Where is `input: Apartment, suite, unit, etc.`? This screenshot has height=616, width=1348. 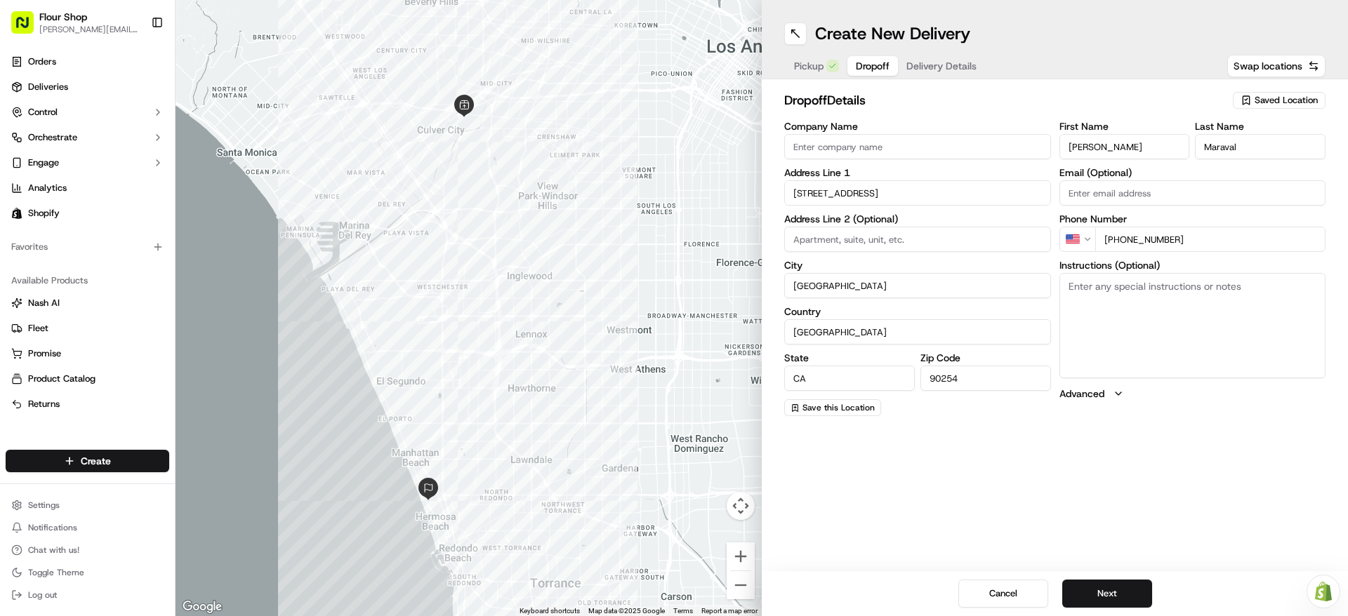
input: Apartment, suite, unit, etc. is located at coordinates (918, 239).